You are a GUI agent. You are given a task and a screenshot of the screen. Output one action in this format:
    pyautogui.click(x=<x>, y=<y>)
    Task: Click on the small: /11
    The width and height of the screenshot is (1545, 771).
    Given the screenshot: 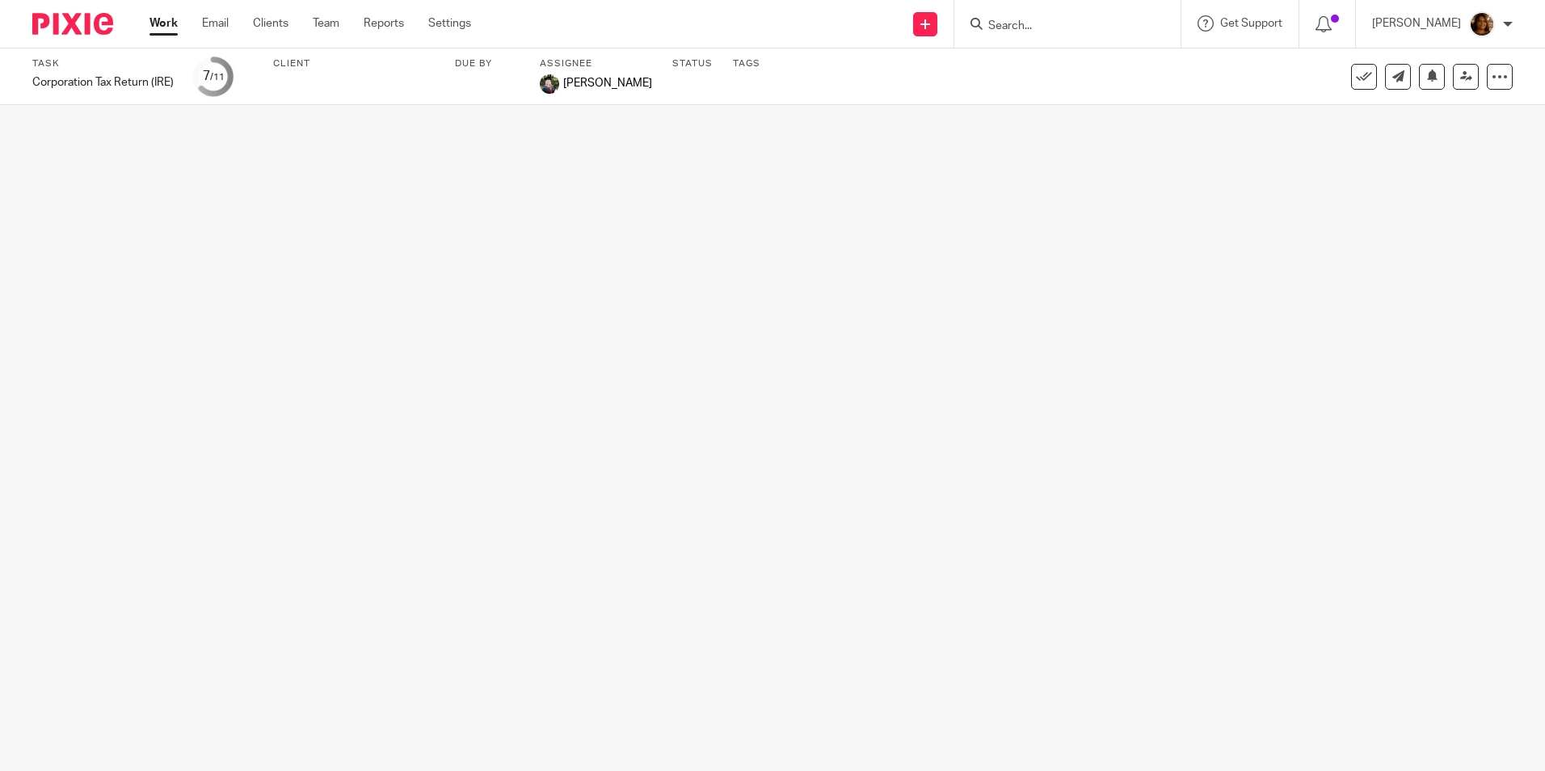 What is the action you would take?
    pyautogui.click(x=217, y=77)
    